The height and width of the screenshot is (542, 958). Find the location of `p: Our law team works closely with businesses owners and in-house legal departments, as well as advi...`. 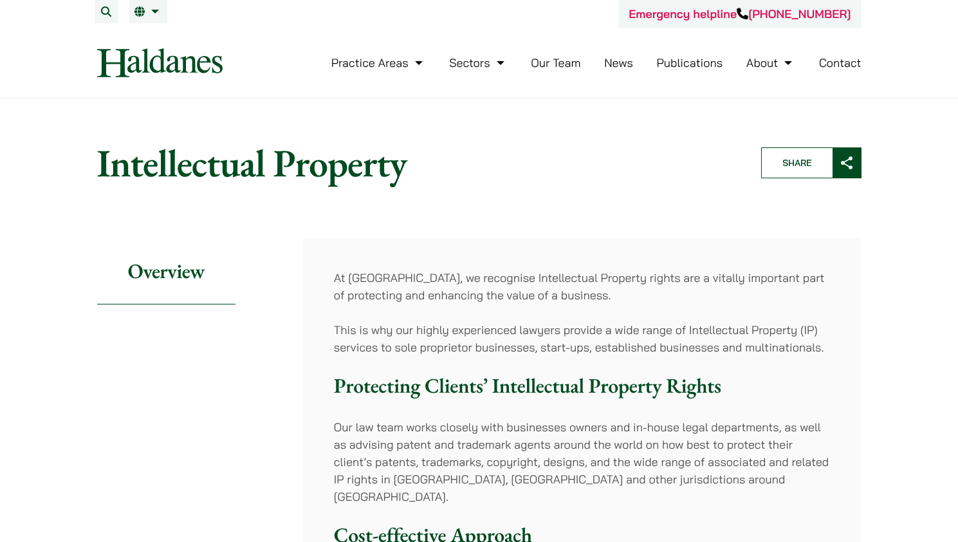

p: Our law team works closely with businesses owners and in-house legal departments, as well as advi... is located at coordinates (582, 461).